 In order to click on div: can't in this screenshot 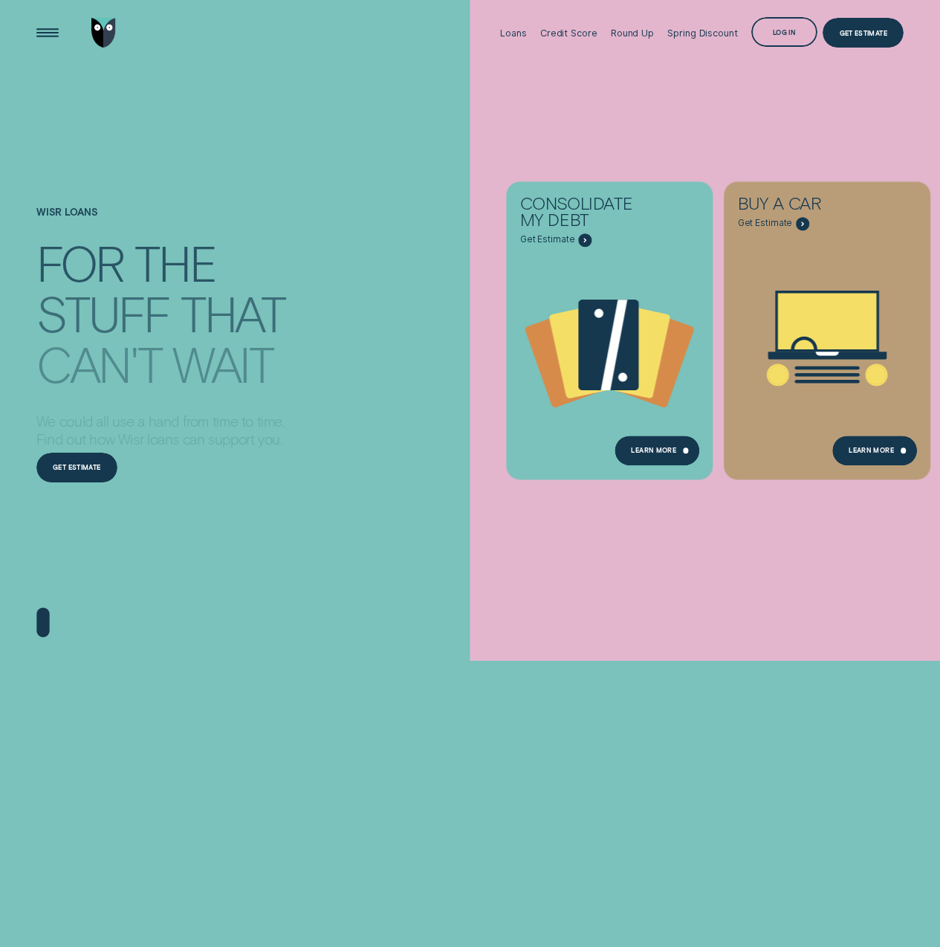, I will do `click(99, 363)`.